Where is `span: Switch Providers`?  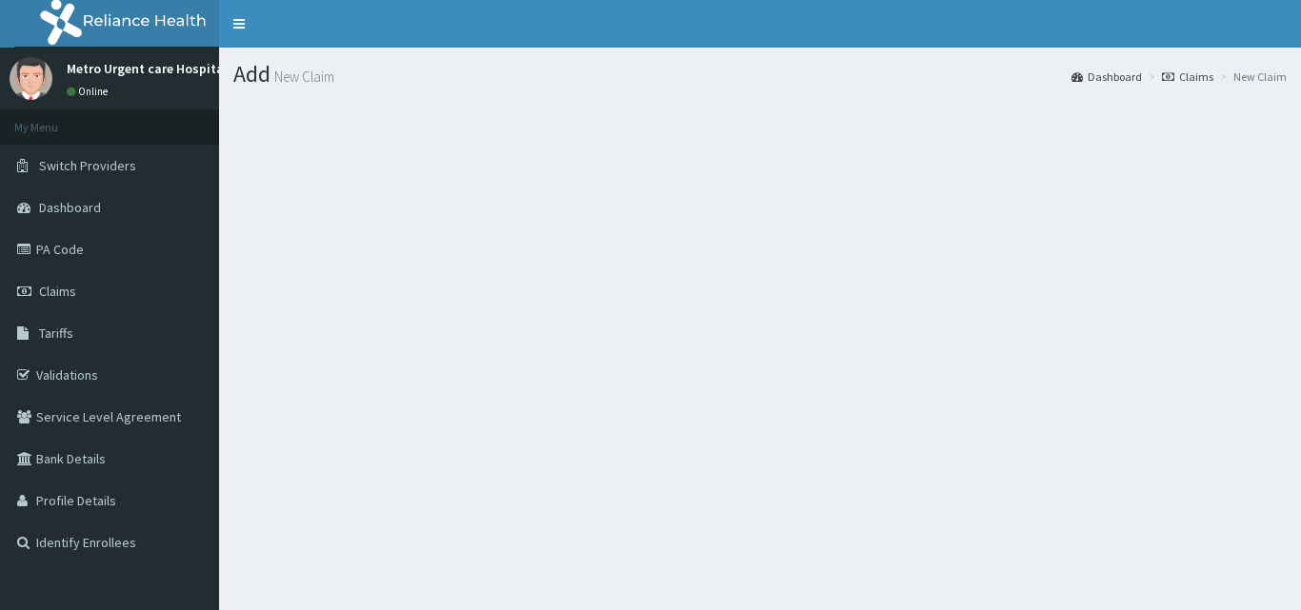
span: Switch Providers is located at coordinates (88, 166).